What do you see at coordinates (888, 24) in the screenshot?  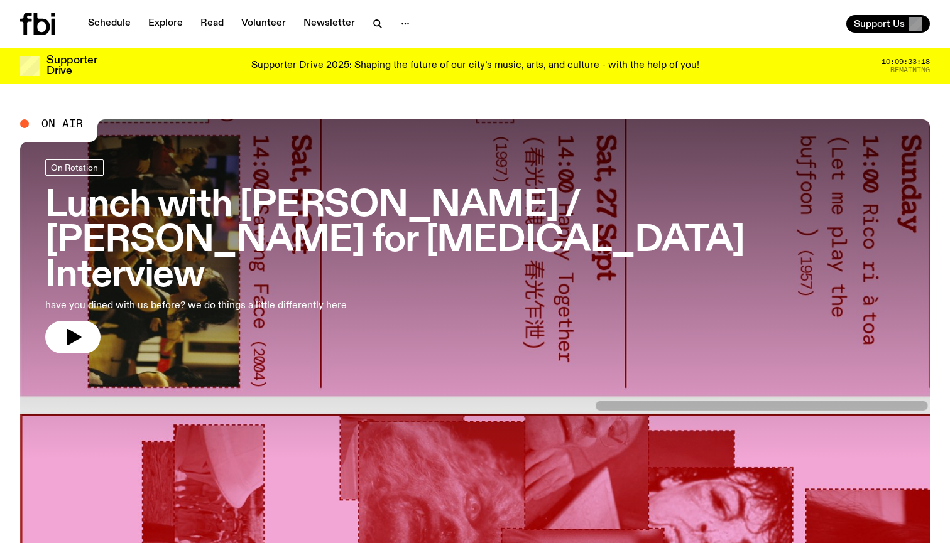 I see `button: Support Us` at bounding box center [888, 24].